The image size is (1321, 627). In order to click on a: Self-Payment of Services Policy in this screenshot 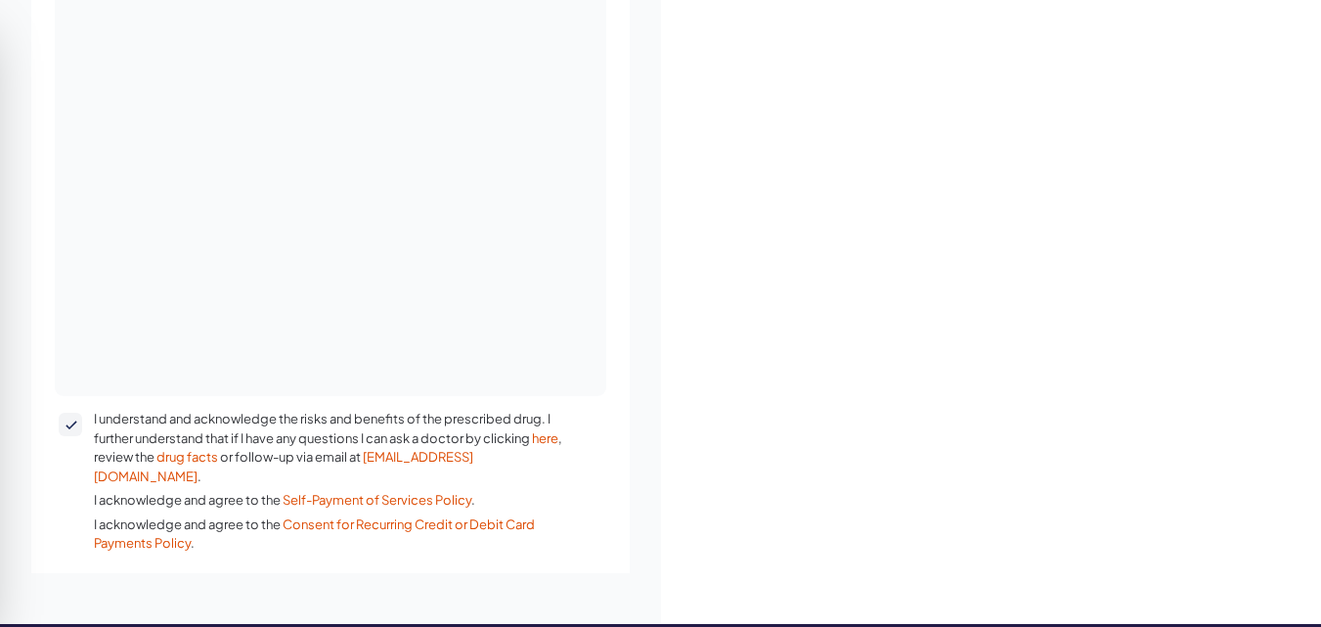, I will do `click(376, 500)`.